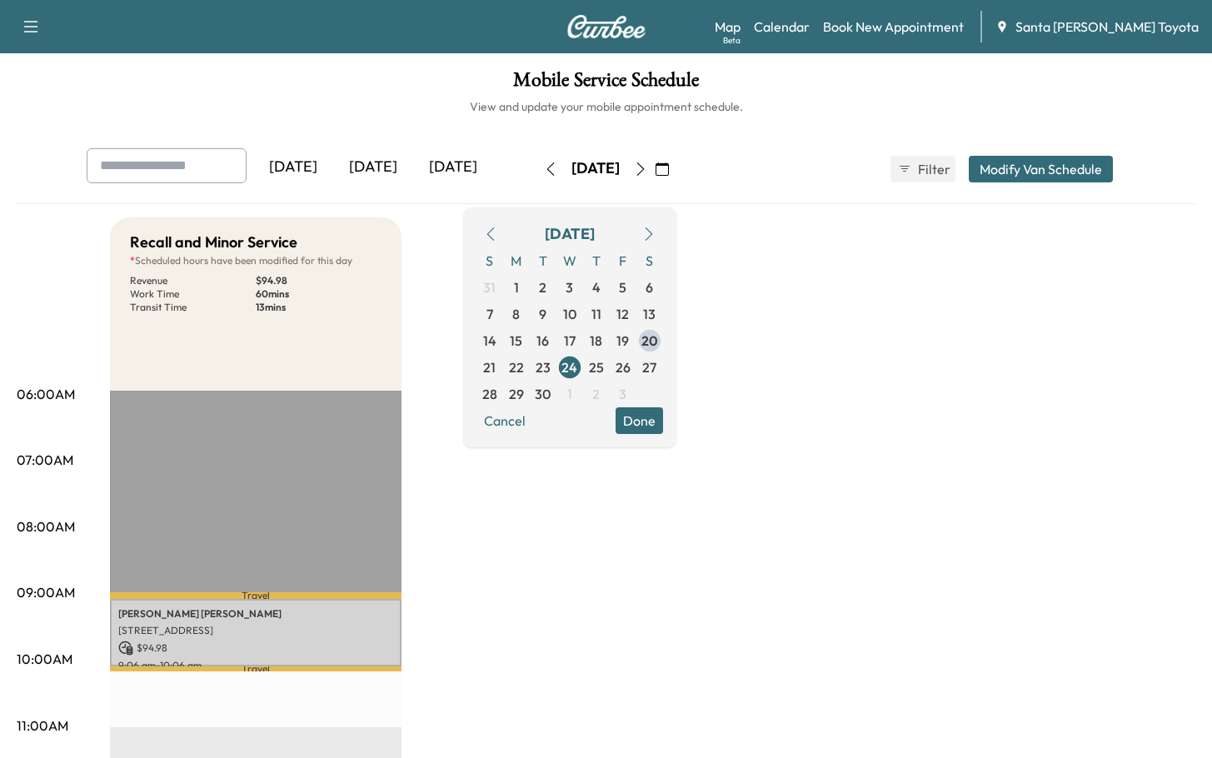 This screenshot has width=1212, height=758. What do you see at coordinates (639, 421) in the screenshot?
I see `button: Done` at bounding box center [639, 421].